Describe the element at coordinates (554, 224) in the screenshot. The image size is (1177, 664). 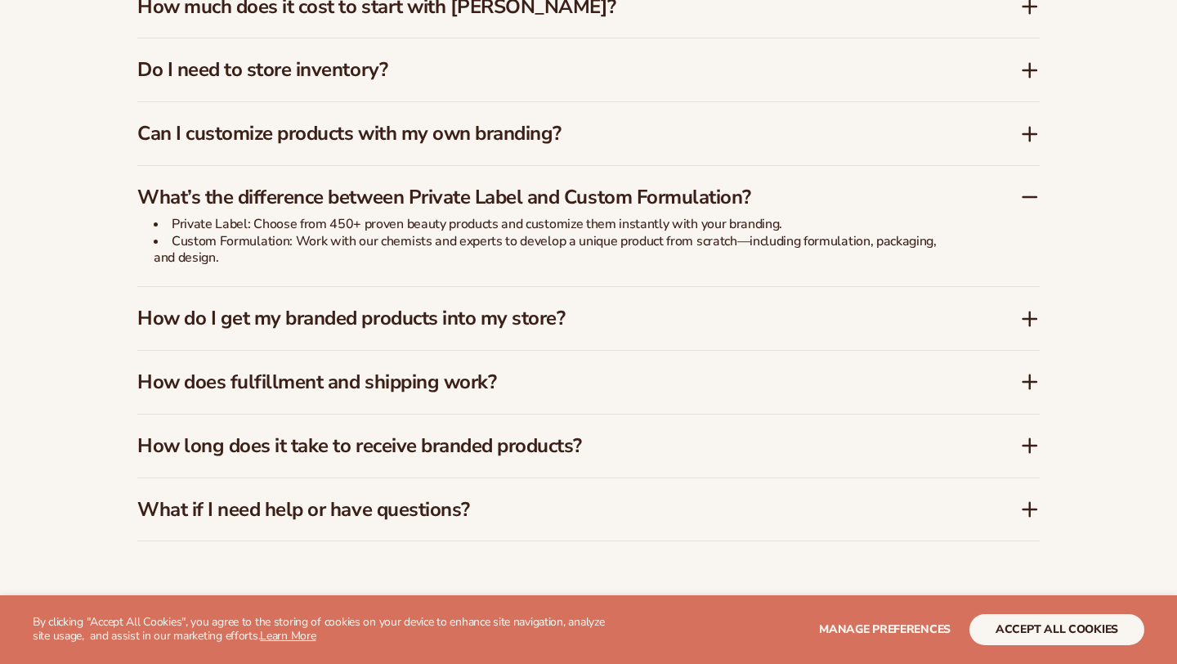
I see `li: Private Label: Choose from 450+ proven beauty products and customize them instantly with your bra...` at that location.